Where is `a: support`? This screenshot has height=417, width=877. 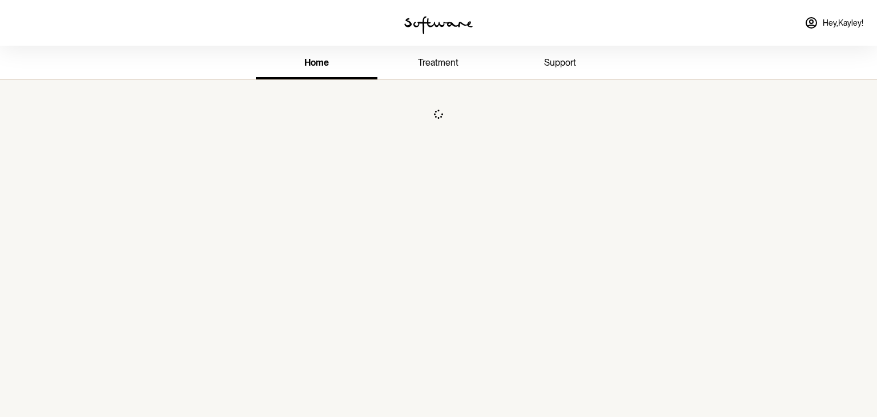
a: support is located at coordinates (560, 63).